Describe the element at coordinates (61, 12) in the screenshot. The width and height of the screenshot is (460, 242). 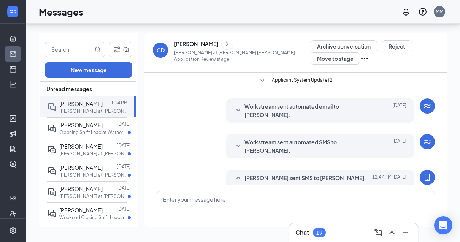
I see `h1: Messages` at that location.